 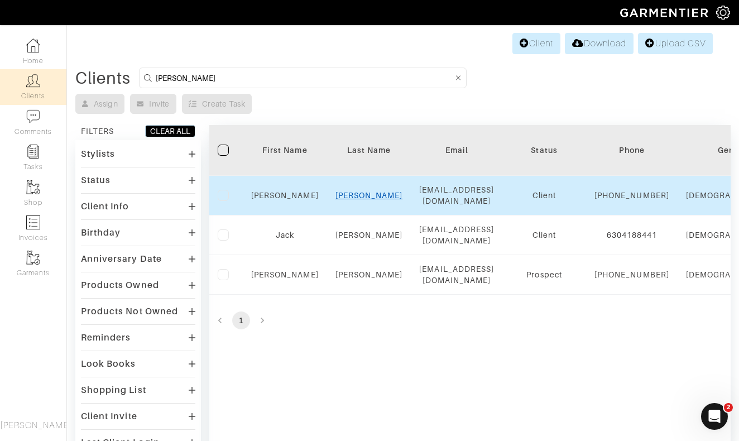 I want to click on div: First Name, so click(x=285, y=150).